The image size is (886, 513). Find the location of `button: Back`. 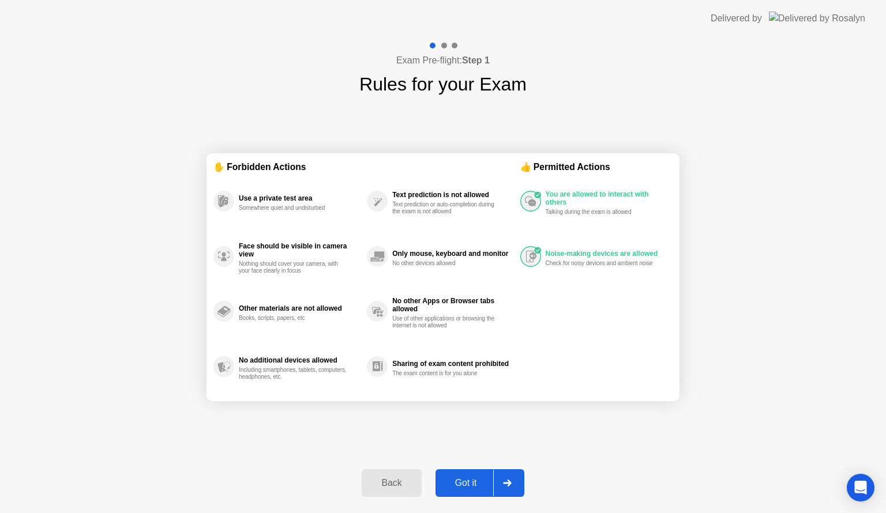

button: Back is located at coordinates (391, 483).